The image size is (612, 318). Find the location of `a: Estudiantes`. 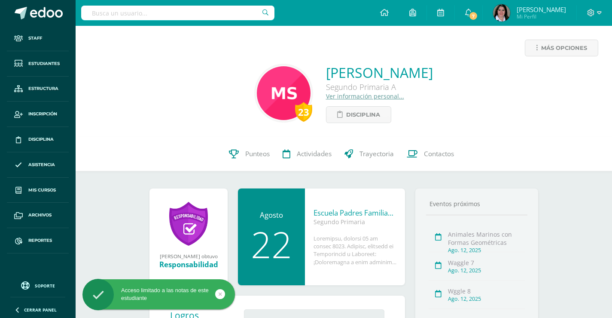

a: Estudiantes is located at coordinates (38, 64).